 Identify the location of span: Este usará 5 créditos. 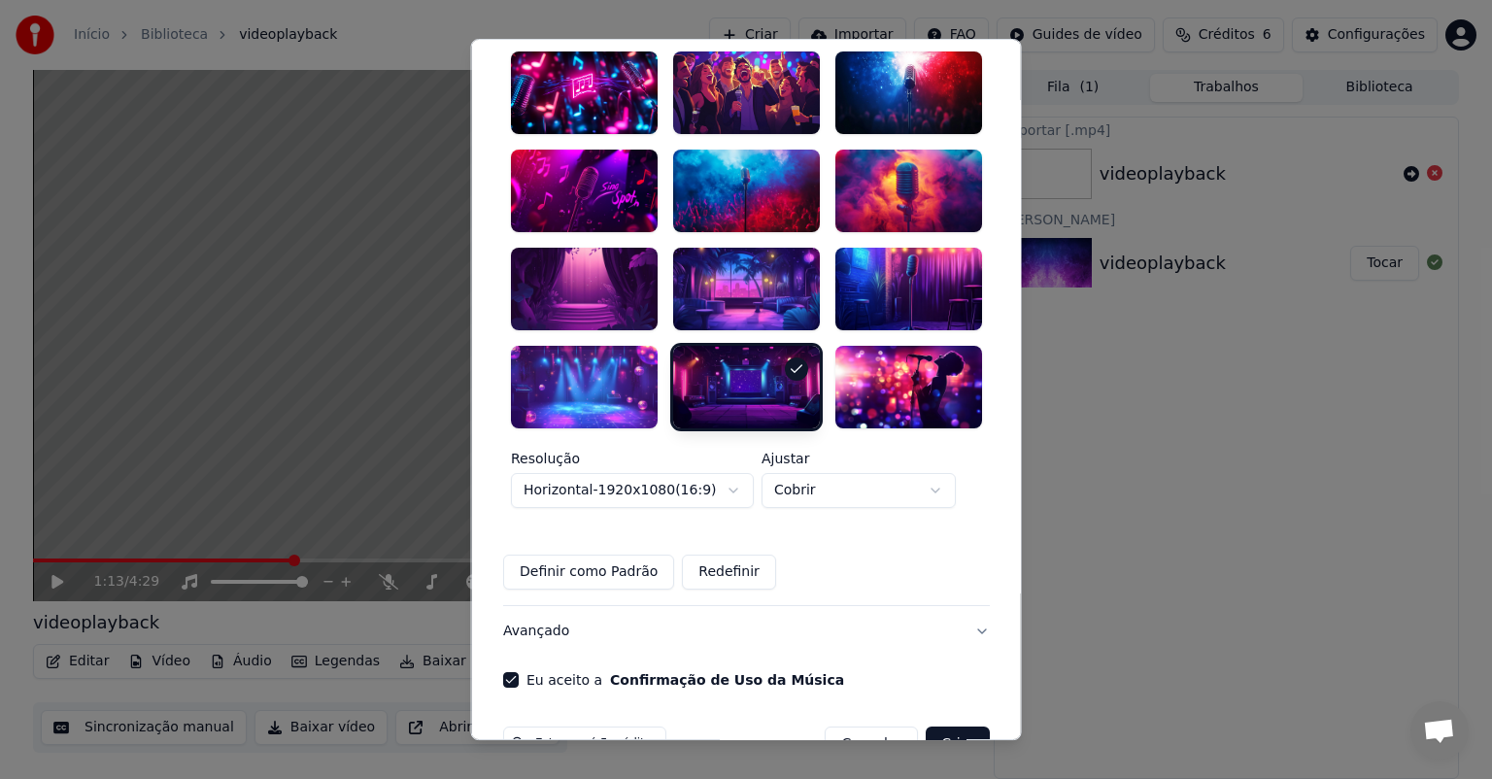
(596, 744).